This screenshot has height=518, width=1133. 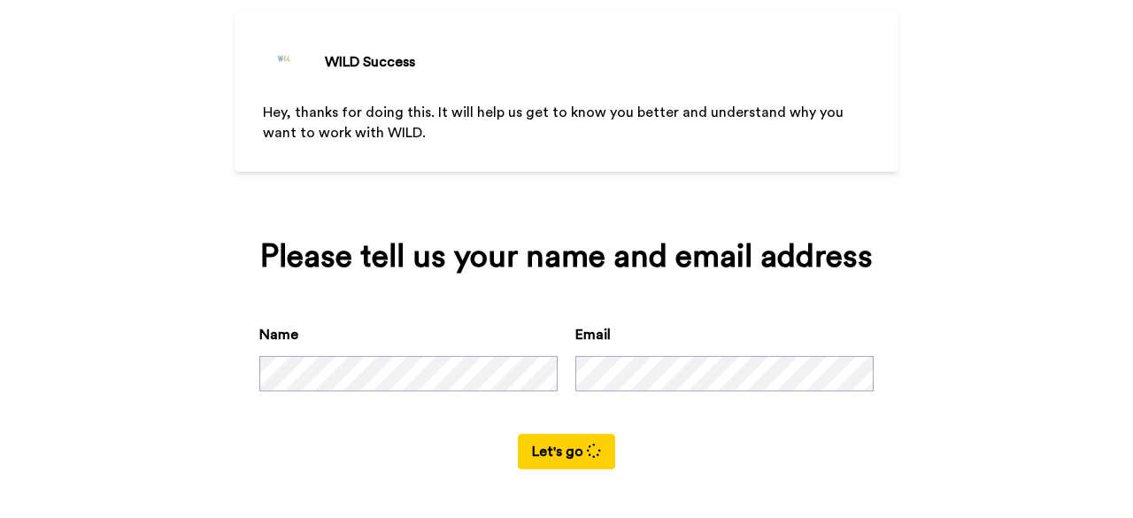 I want to click on label: Name, so click(x=279, y=334).